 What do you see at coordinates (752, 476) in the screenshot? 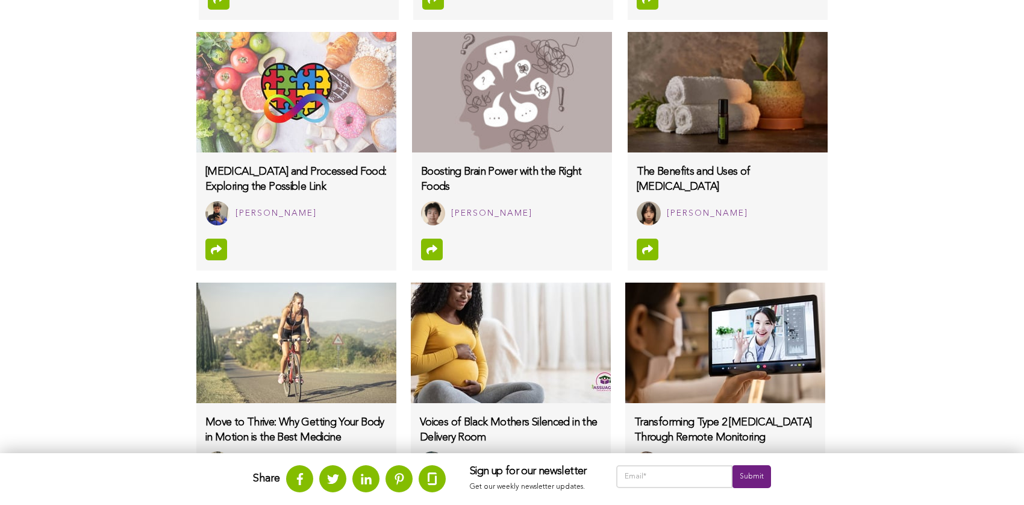
I see `input: Submit` at bounding box center [752, 476].